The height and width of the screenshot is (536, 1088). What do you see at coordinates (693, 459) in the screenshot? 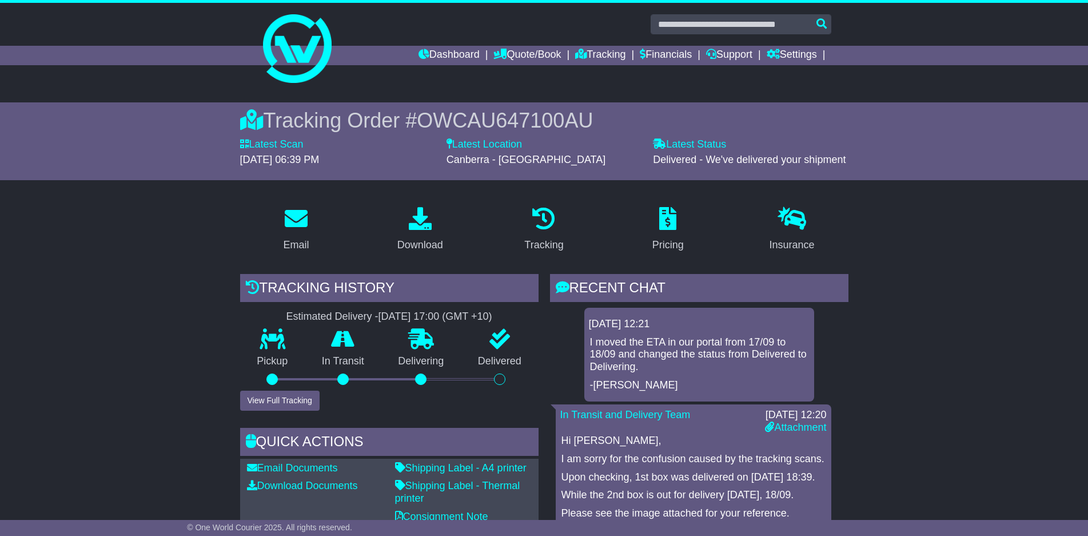
I see `p: I am sorry for the confusion caused by the tracking scans.` at bounding box center [693, 459].